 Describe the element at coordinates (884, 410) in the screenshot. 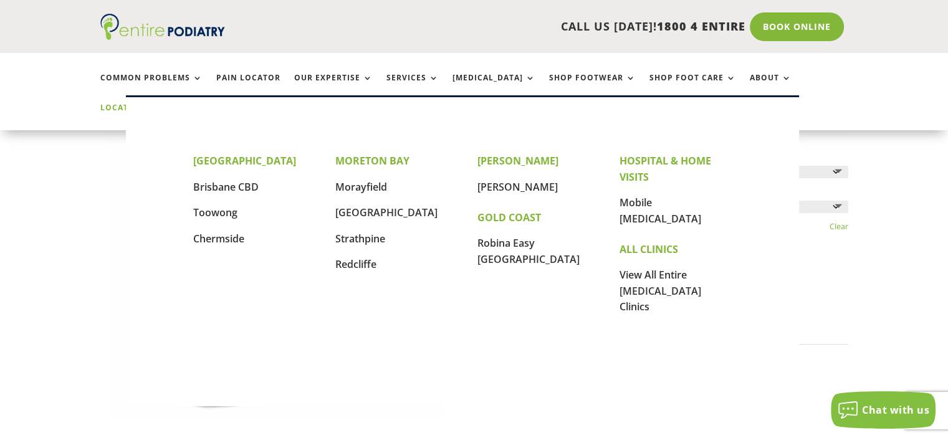

I see `button: Chat with us` at that location.